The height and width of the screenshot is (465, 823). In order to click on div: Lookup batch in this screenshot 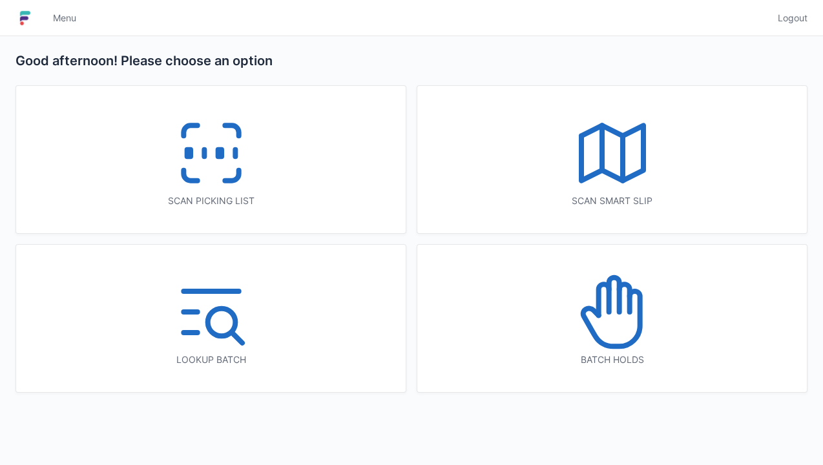, I will do `click(211, 360)`.